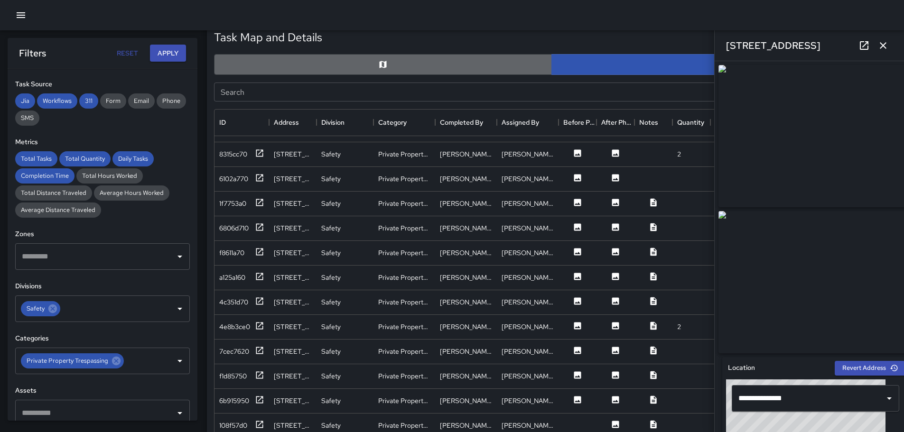 Image resolution: width=904 pixels, height=432 pixels. Describe the element at coordinates (54, 193) in the screenshot. I see `span: Total Distance Traveled` at that location.